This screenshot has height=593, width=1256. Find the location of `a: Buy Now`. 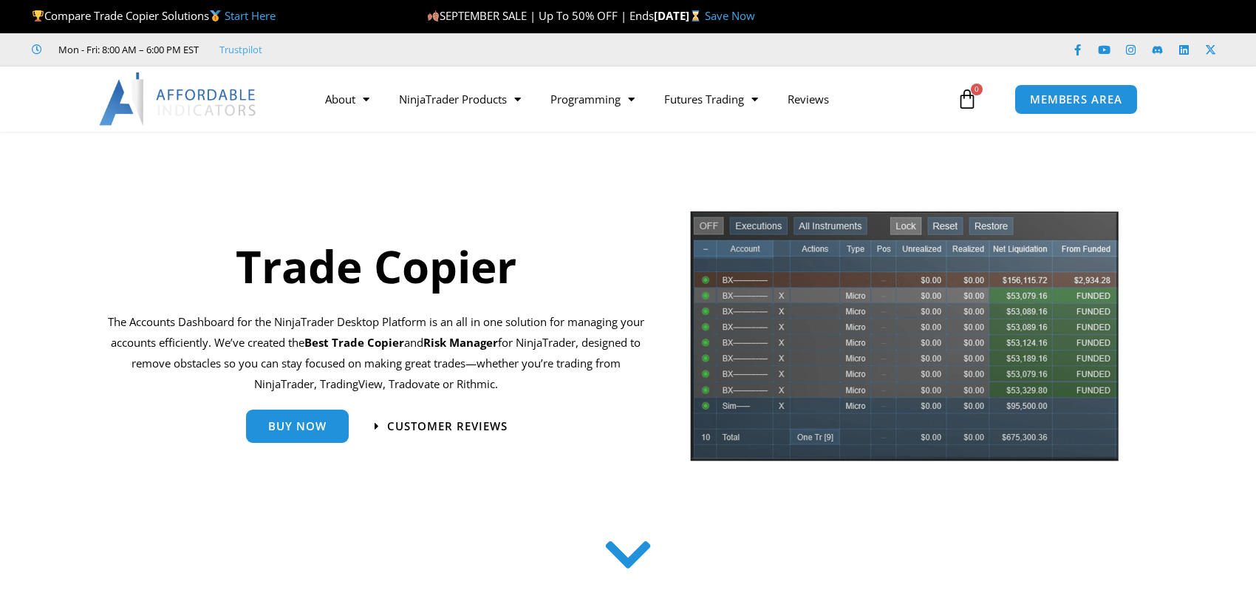

a: Buy Now is located at coordinates (297, 426).